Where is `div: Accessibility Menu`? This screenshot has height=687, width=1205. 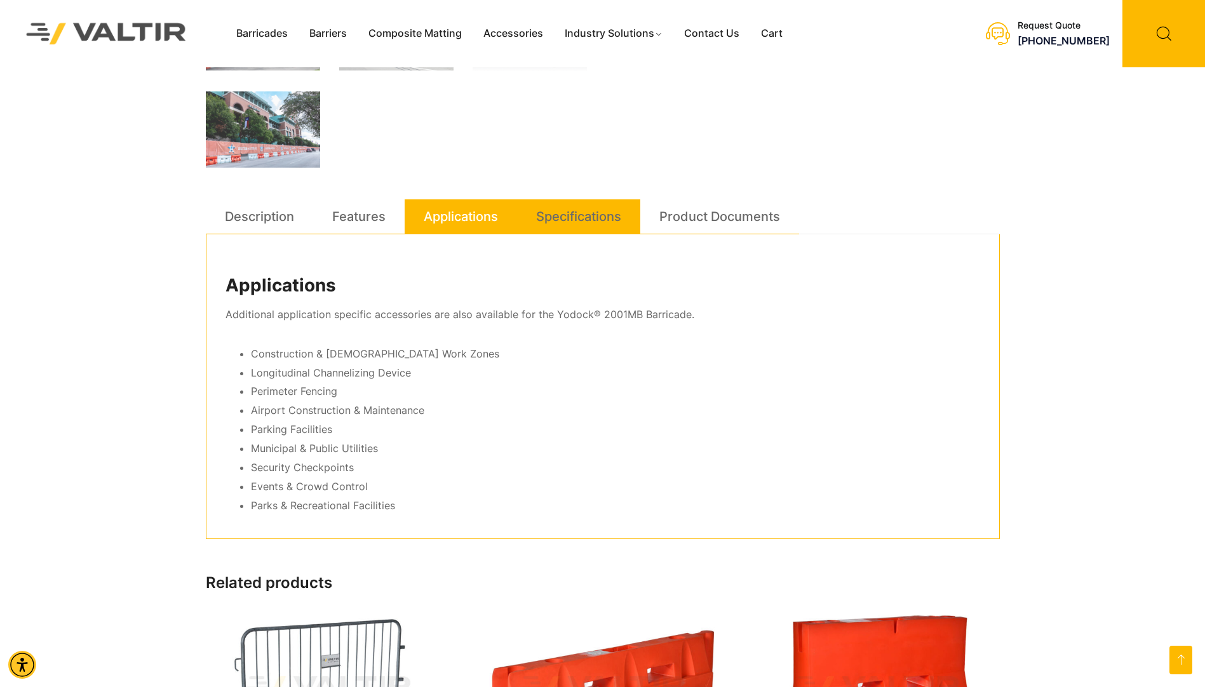
div: Accessibility Menu is located at coordinates (22, 665).